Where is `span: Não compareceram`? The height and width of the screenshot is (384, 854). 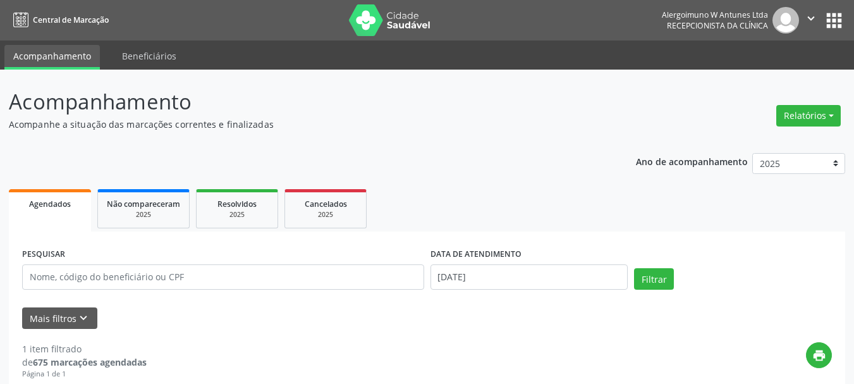
span: Não compareceram is located at coordinates (144, 204).